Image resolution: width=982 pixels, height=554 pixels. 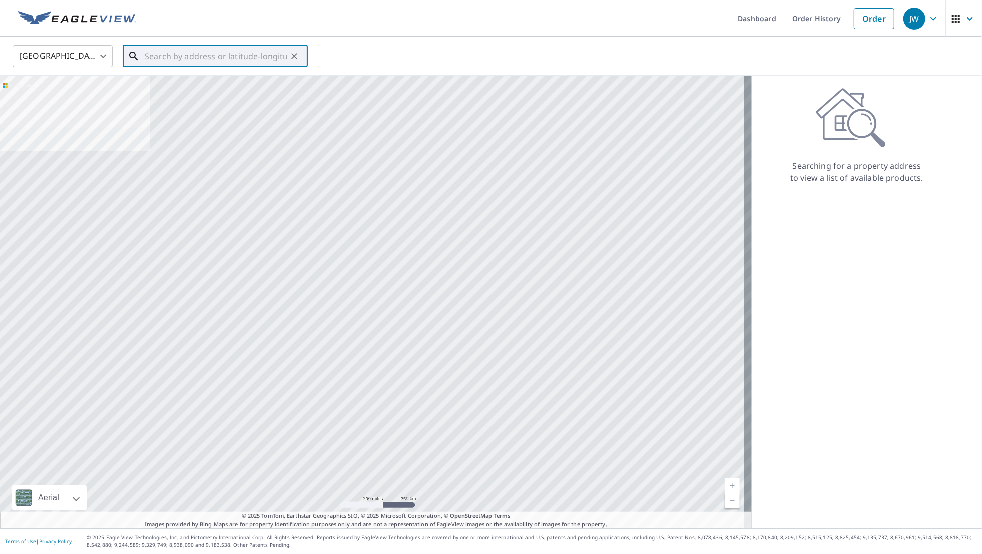 What do you see at coordinates (216, 56) in the screenshot?
I see `input: Search by address or latitude-longitude` at bounding box center [216, 56].